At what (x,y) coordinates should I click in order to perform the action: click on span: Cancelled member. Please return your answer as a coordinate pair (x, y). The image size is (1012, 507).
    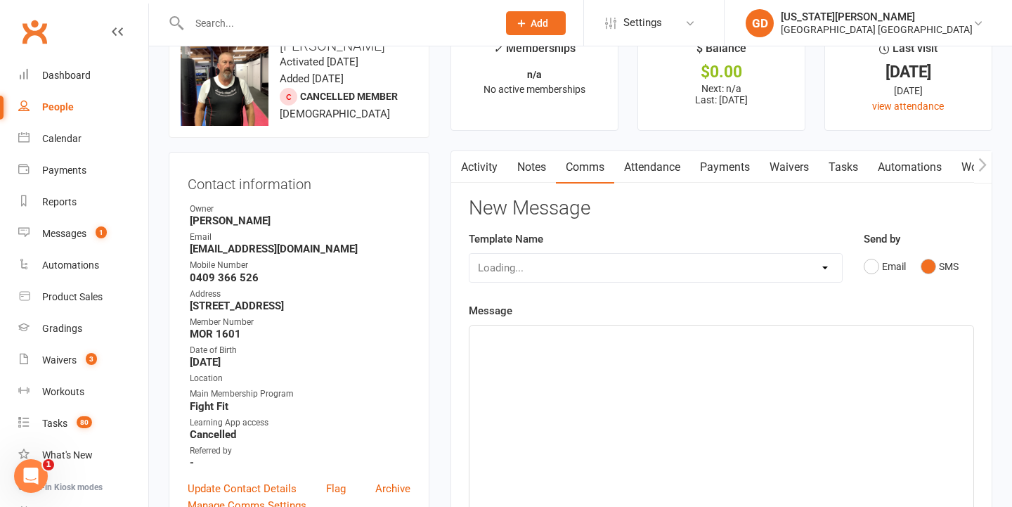
    Looking at the image, I should click on (349, 96).